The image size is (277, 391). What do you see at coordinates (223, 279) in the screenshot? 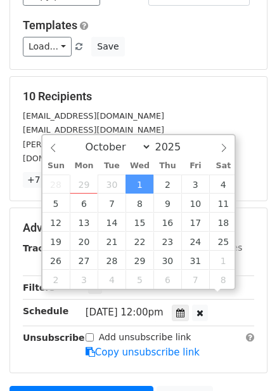
I see `span: November 8, 2025` at bounding box center [223, 279].